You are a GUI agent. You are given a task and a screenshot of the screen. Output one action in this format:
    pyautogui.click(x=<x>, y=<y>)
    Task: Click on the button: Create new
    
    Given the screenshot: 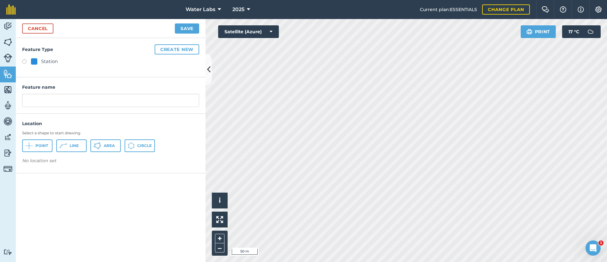 What is the action you would take?
    pyautogui.click(x=177, y=49)
    